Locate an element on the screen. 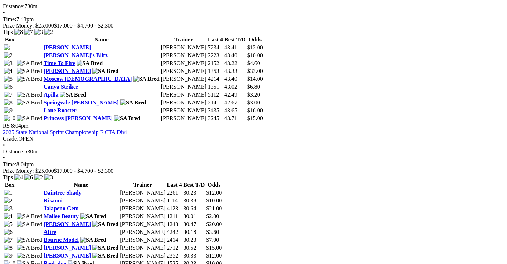  td: 30.01 is located at coordinates (194, 216).